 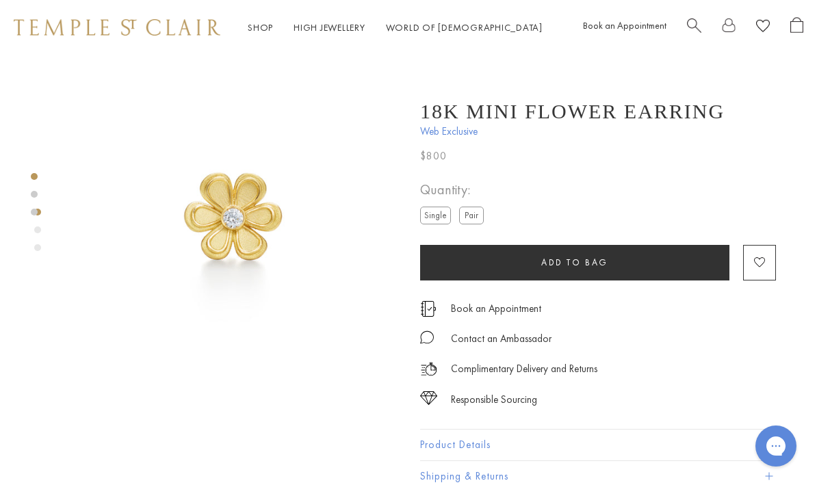 What do you see at coordinates (428, 369) in the screenshot?
I see `img: icon_delivery.svg` at bounding box center [428, 369].